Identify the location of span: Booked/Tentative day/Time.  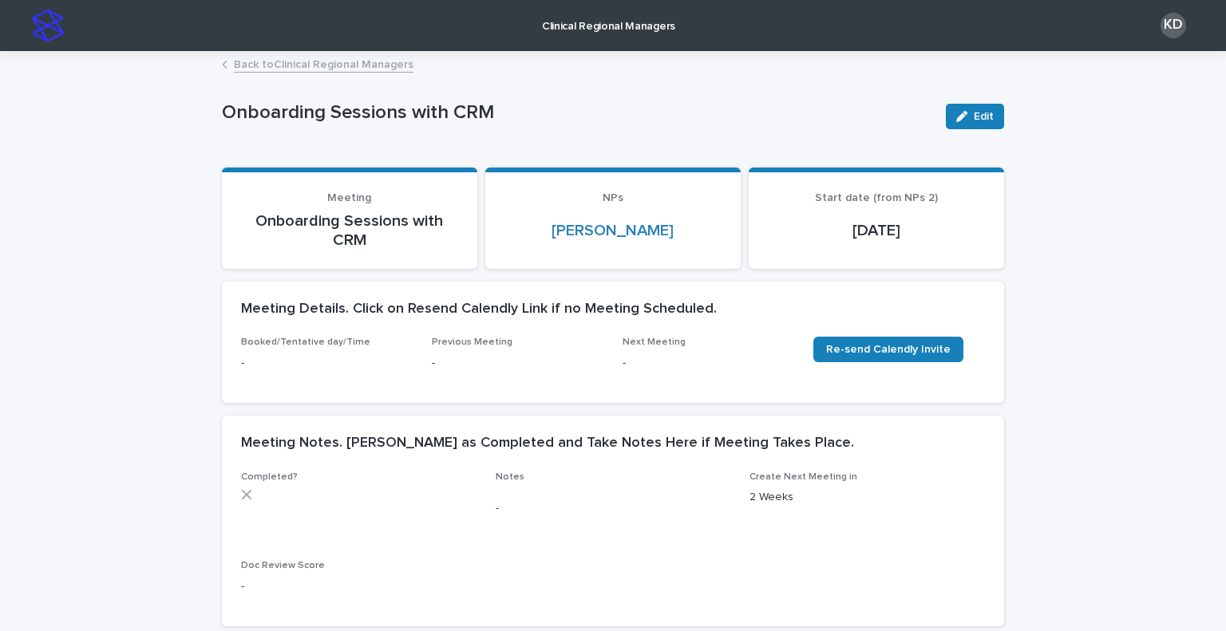
(306, 342).